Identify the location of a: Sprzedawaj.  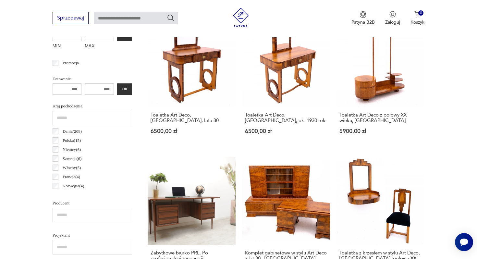
(70, 18).